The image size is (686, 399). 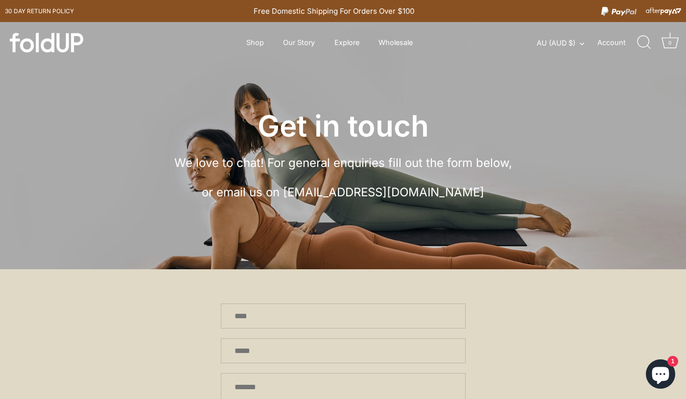 What do you see at coordinates (670, 43) in the screenshot?
I see `div: 0` at bounding box center [670, 43].